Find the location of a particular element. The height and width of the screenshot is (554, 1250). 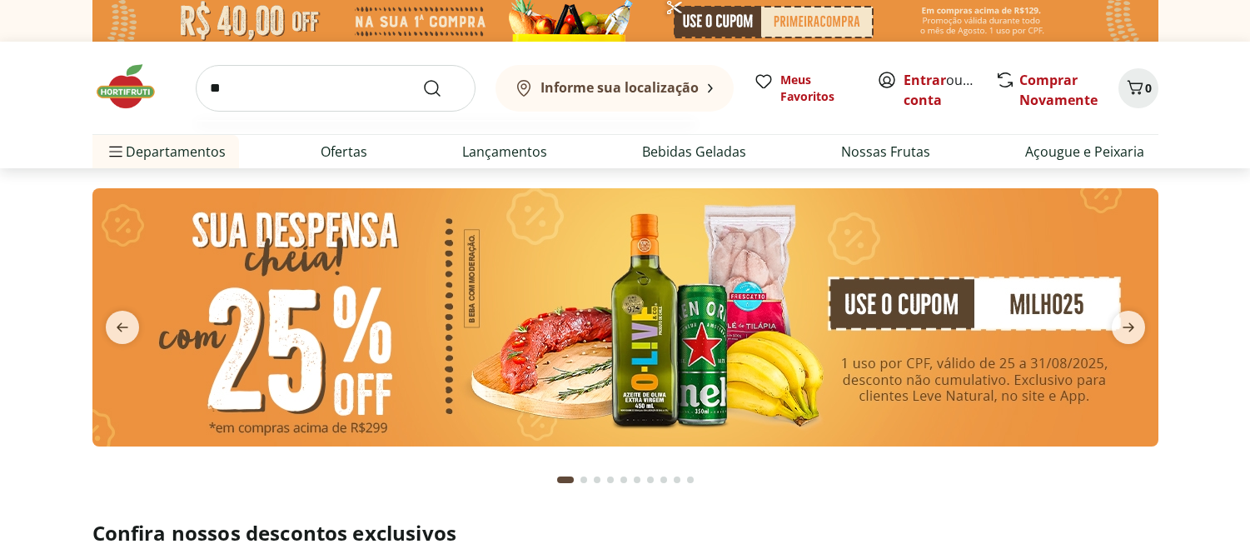

button: Go to page 3 from fs-carousel is located at coordinates (597, 480).